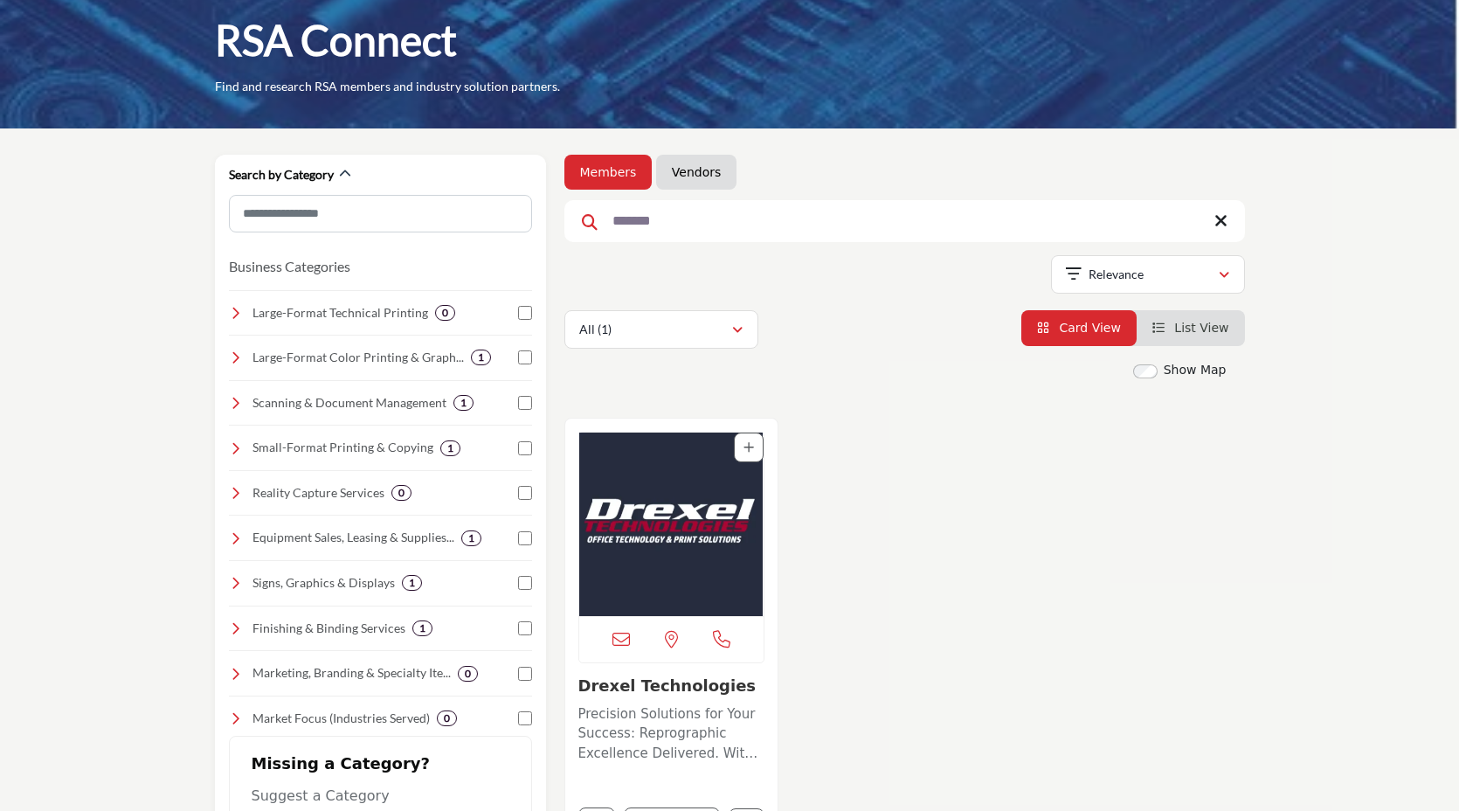 The height and width of the screenshot is (811, 1459). I want to click on a: View List, so click(1191, 328).